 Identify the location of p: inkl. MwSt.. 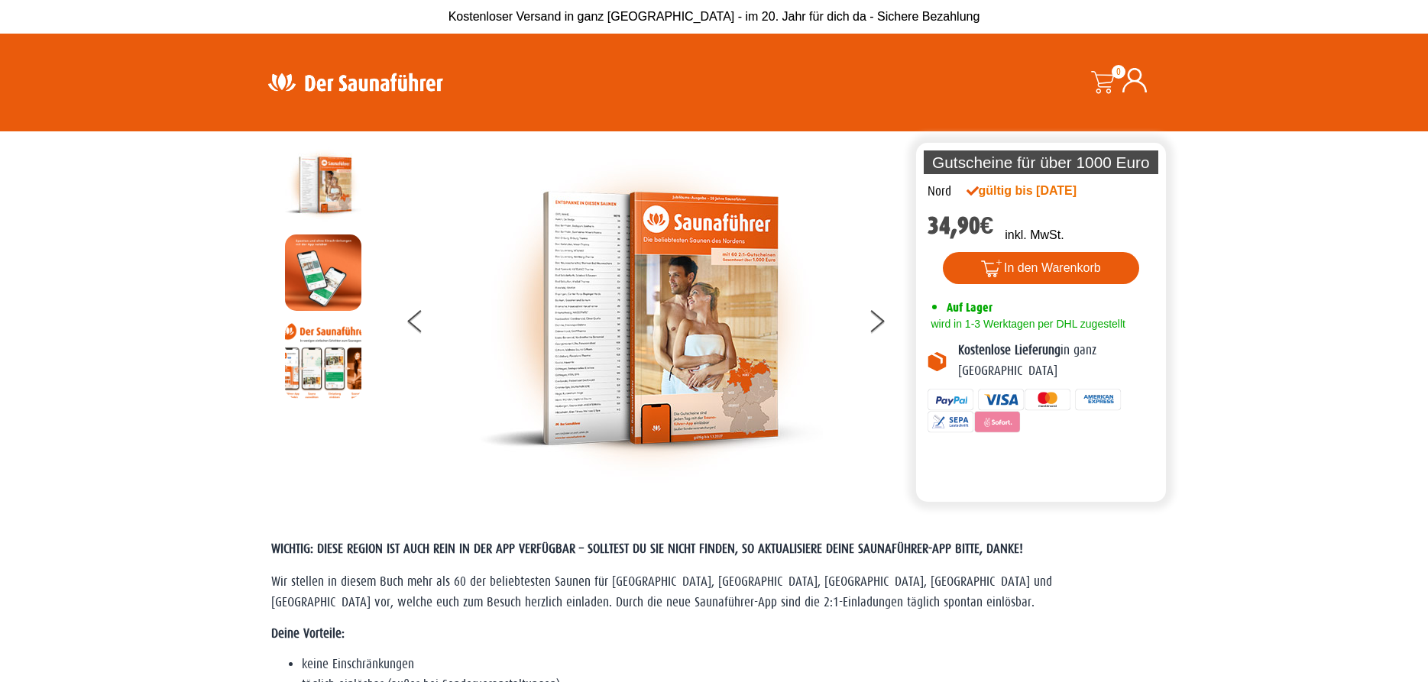
(1034, 235).